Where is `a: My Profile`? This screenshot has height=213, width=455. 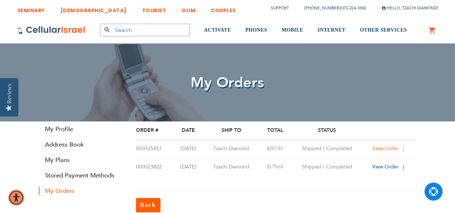 a: My Profile is located at coordinates (82, 129).